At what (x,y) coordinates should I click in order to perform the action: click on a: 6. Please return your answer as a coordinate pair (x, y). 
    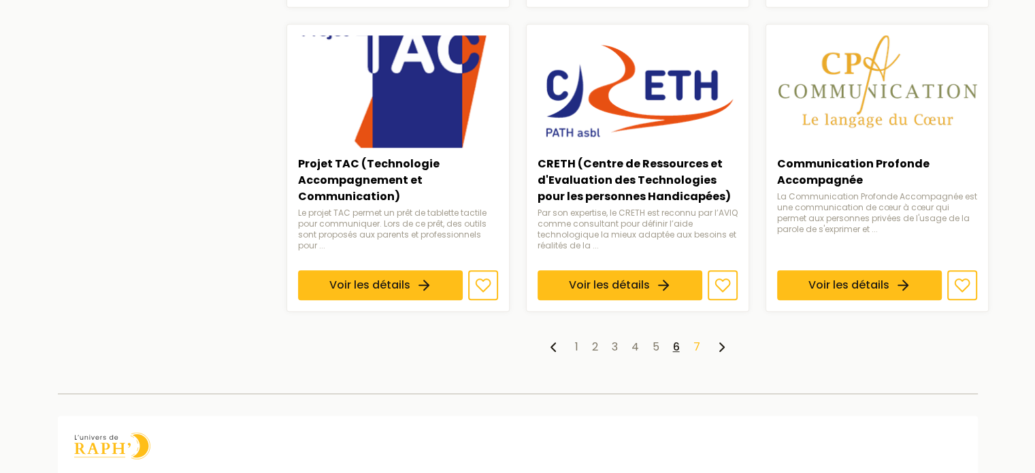
    Looking at the image, I should click on (677, 347).